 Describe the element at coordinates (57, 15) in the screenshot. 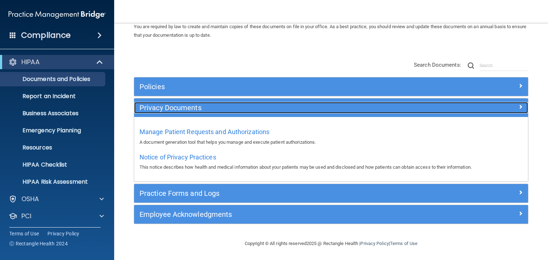

I see `img: PMB logo` at that location.